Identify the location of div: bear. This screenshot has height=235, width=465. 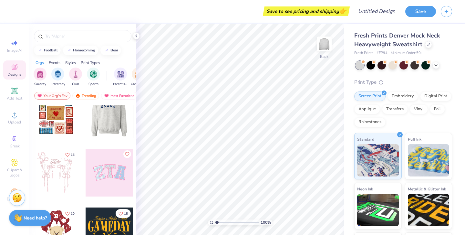
(114, 50).